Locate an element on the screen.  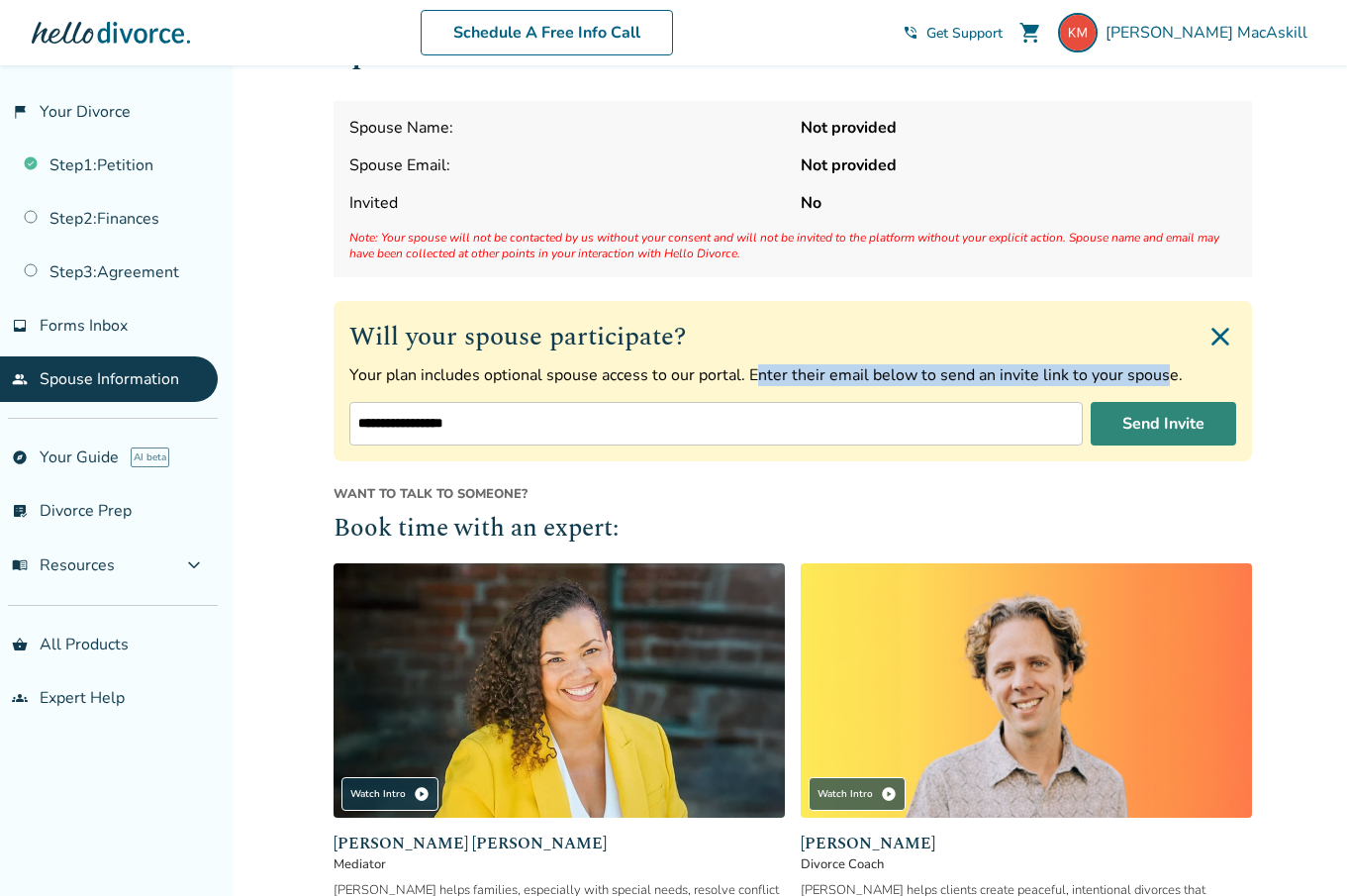
span: expand_more is located at coordinates (194, 565).